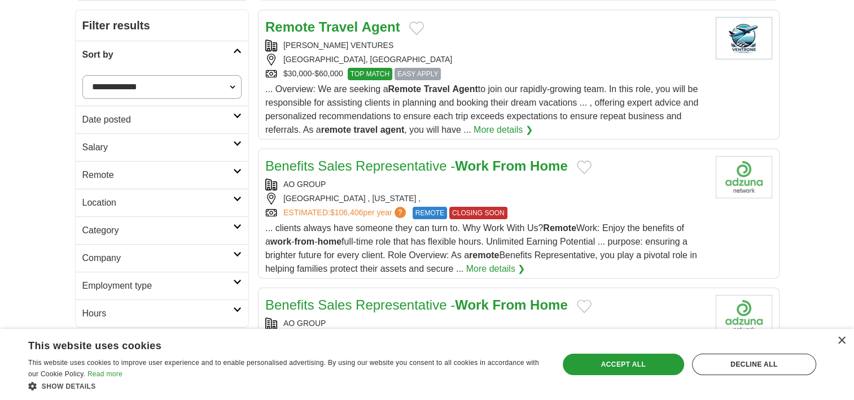 The height and width of the screenshot is (400, 854). Describe the element at coordinates (162, 313) in the screenshot. I see `a: Hours` at that location.